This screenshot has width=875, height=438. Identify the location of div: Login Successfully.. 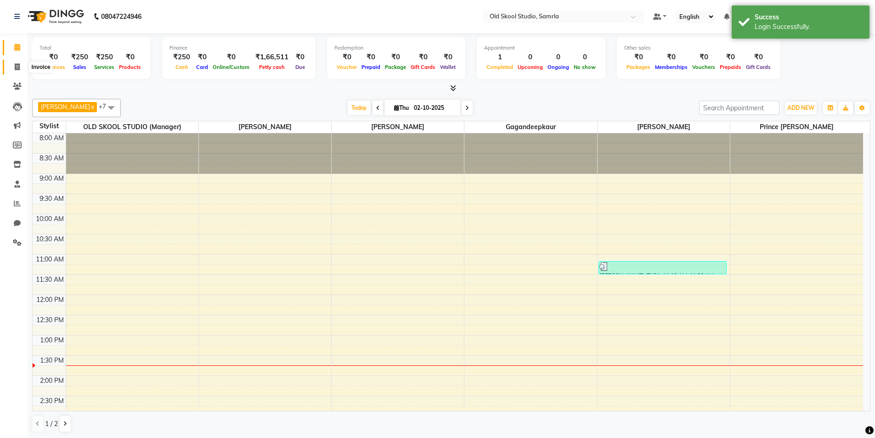
(808, 27).